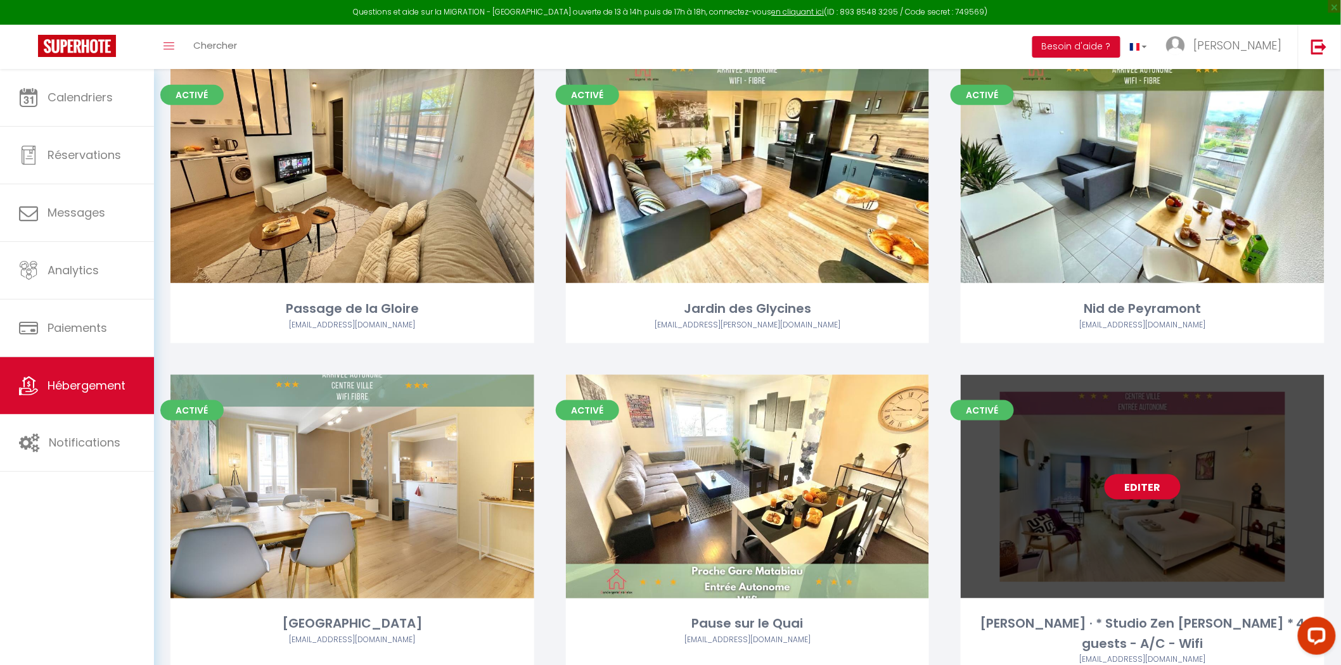 This screenshot has height=665, width=1341. Describe the element at coordinates (86, 385) in the screenshot. I see `span: Hébergement` at that location.